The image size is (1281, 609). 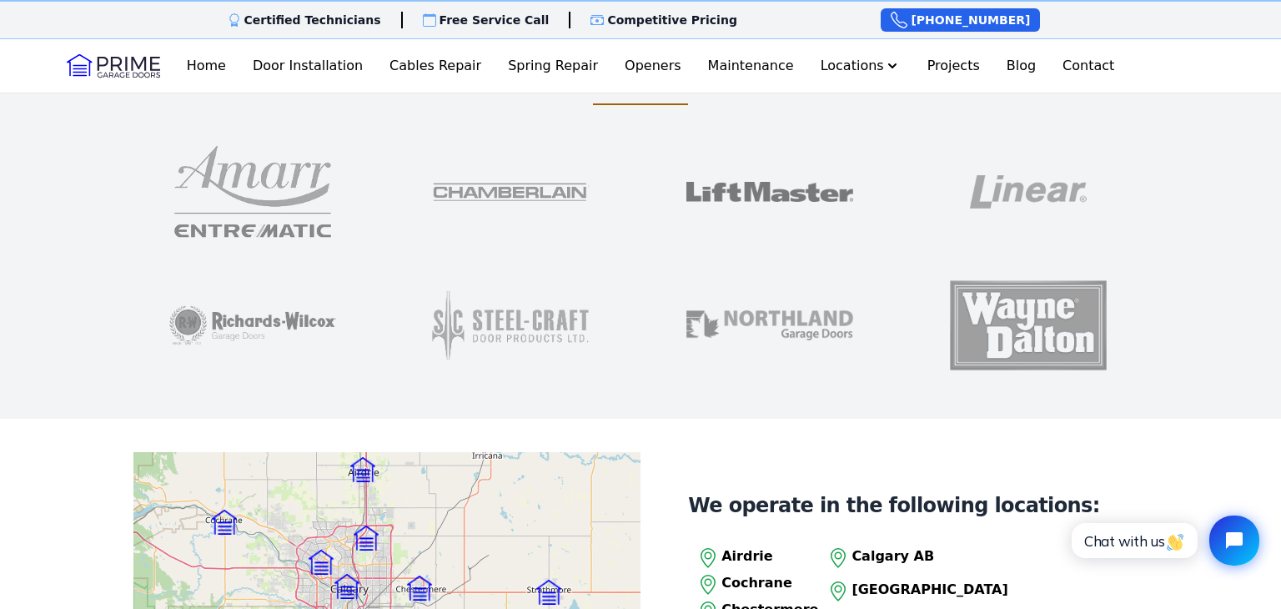 What do you see at coordinates (81, 39) in the screenshot?
I see `span: Chat with us` at bounding box center [81, 39].